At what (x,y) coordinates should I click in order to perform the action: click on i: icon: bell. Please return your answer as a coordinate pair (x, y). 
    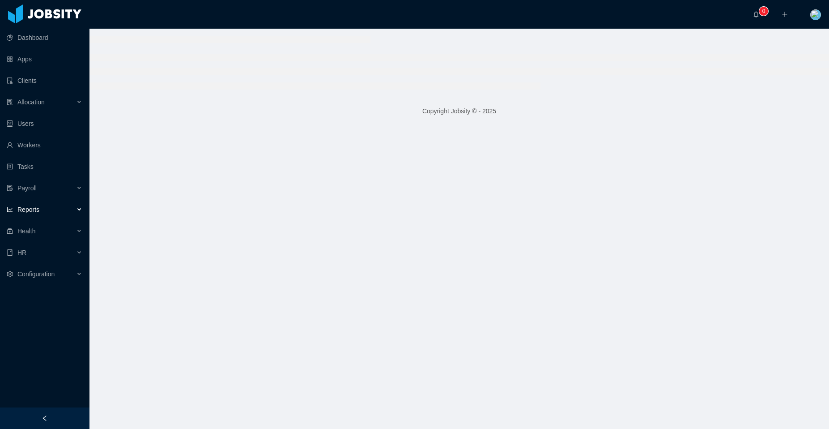
    Looking at the image, I should click on (756, 14).